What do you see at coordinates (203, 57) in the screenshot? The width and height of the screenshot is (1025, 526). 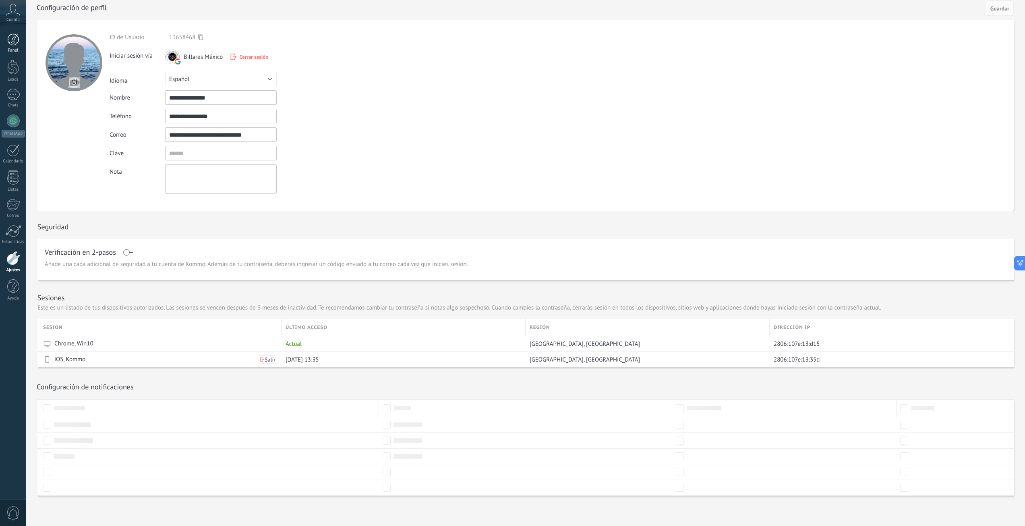 I see `span: Billares México` at bounding box center [203, 57].